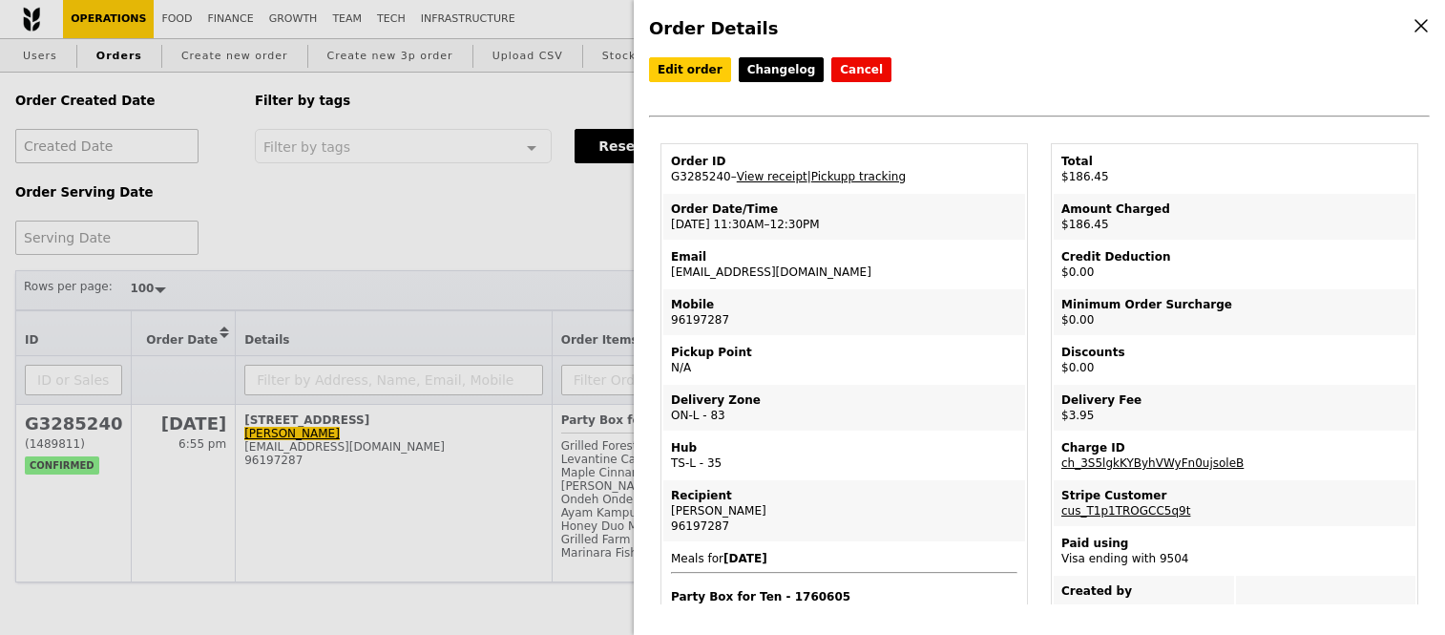 This screenshot has width=1445, height=635. What do you see at coordinates (1143, 591) in the screenshot?
I see `div: Created by` at bounding box center [1143, 591].